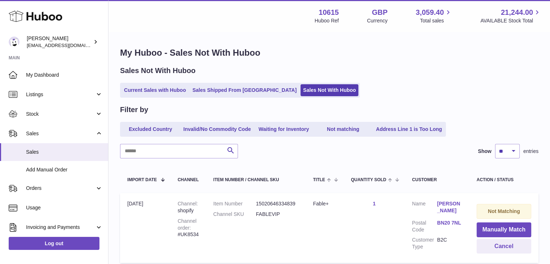 The height and width of the screenshot is (264, 550). Describe the element at coordinates (142, 180) in the screenshot. I see `span: Import date` at that location.